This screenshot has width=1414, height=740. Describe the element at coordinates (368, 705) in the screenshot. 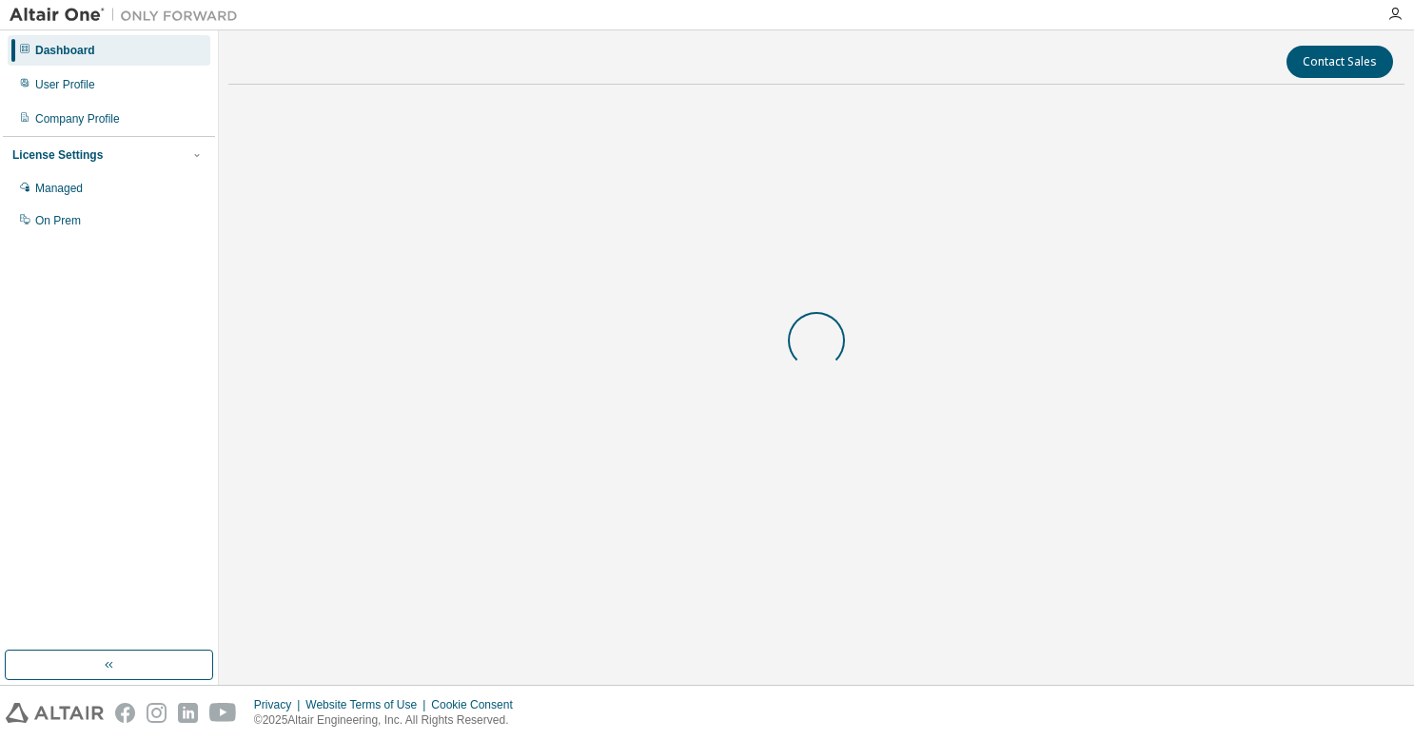

I see `div: Website Terms of Use` at that location.